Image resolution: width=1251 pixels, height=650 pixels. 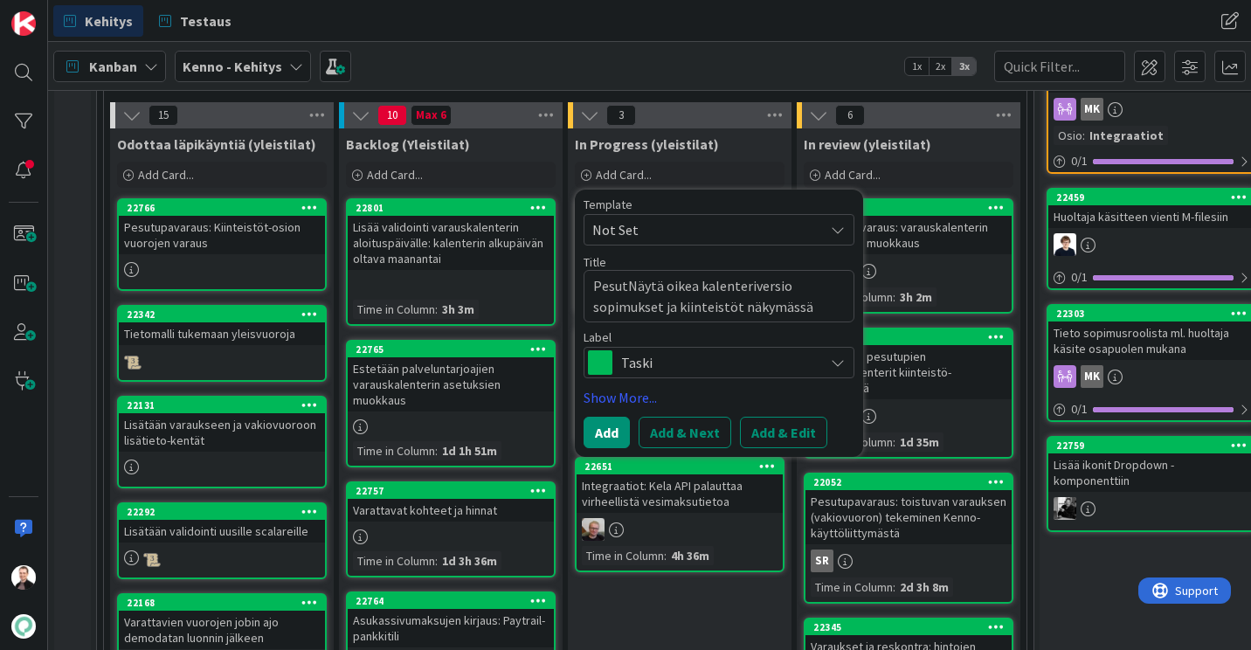 I want to click on input: Quick Filter..., so click(x=1059, y=66).